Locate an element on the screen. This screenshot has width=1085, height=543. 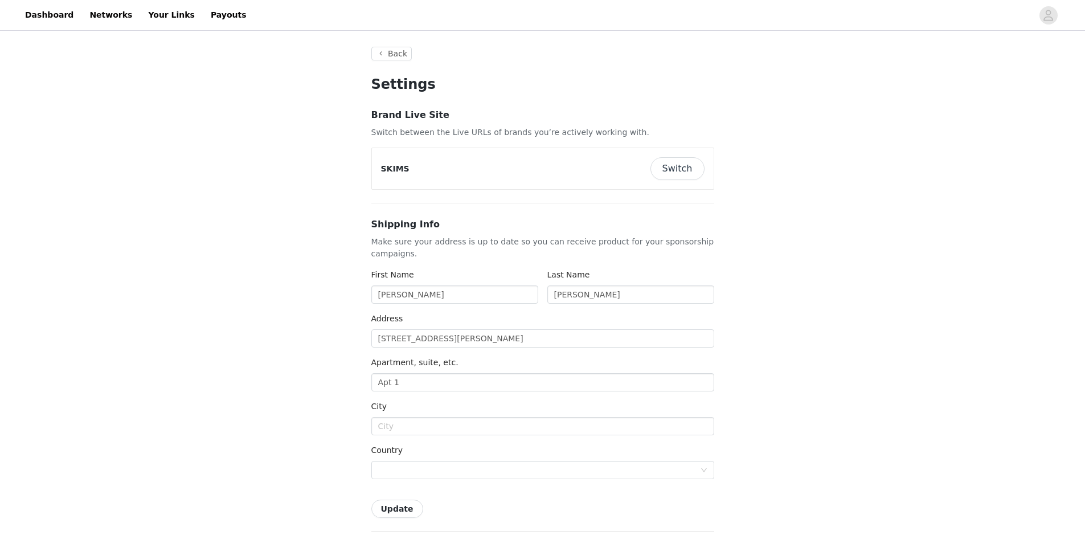
button: Back is located at coordinates (392, 54).